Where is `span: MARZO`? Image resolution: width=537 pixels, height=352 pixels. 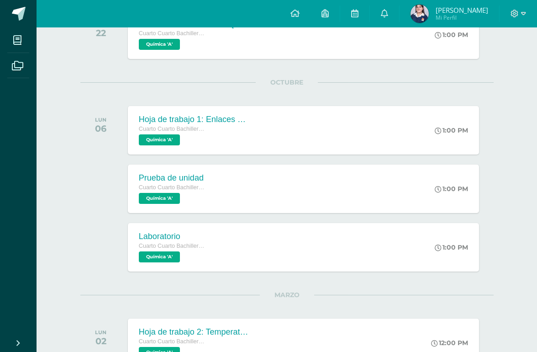 span: MARZO is located at coordinates (287, 295).